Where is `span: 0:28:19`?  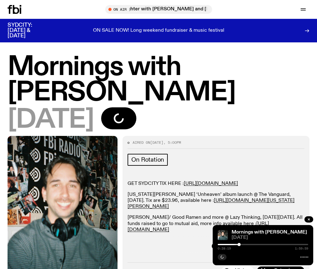 span: 0:28:19 is located at coordinates (224, 249).